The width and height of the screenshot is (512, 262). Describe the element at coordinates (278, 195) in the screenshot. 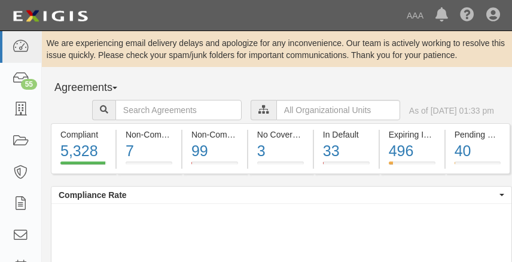

I see `span: Compliance Rate` at that location.